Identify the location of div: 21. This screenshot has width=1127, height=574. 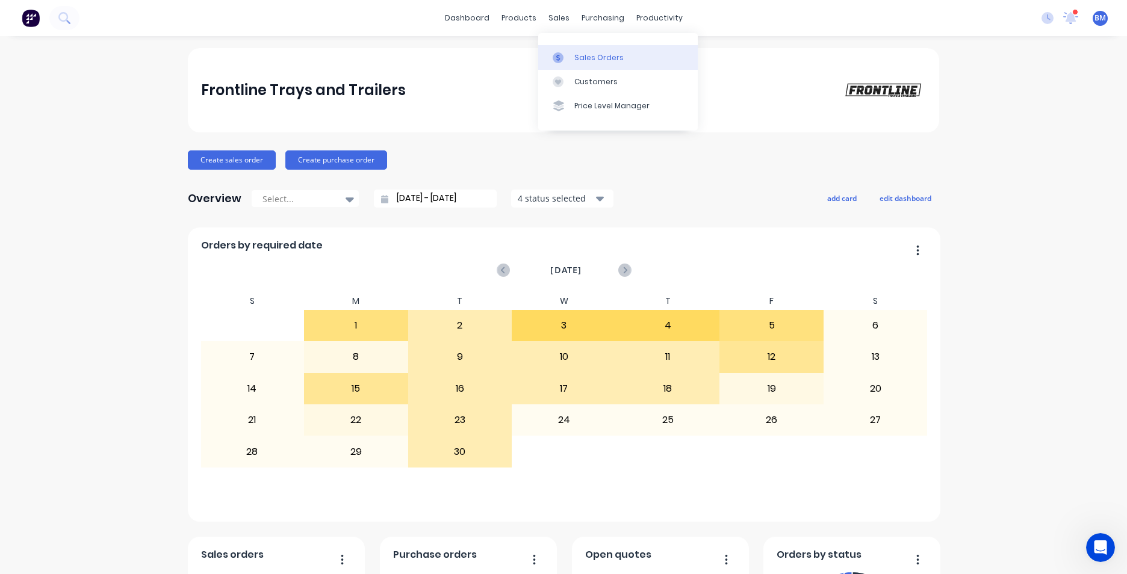
(252, 420).